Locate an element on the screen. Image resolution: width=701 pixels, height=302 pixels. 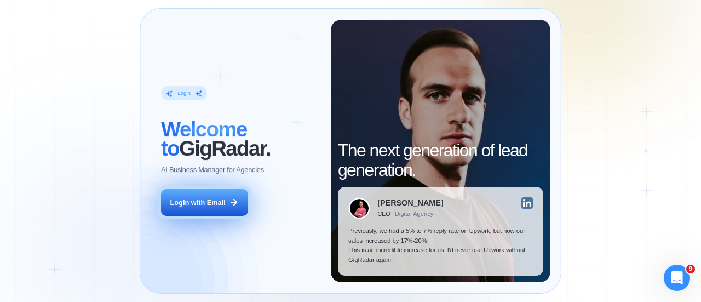
span: 9 is located at coordinates (691, 269).